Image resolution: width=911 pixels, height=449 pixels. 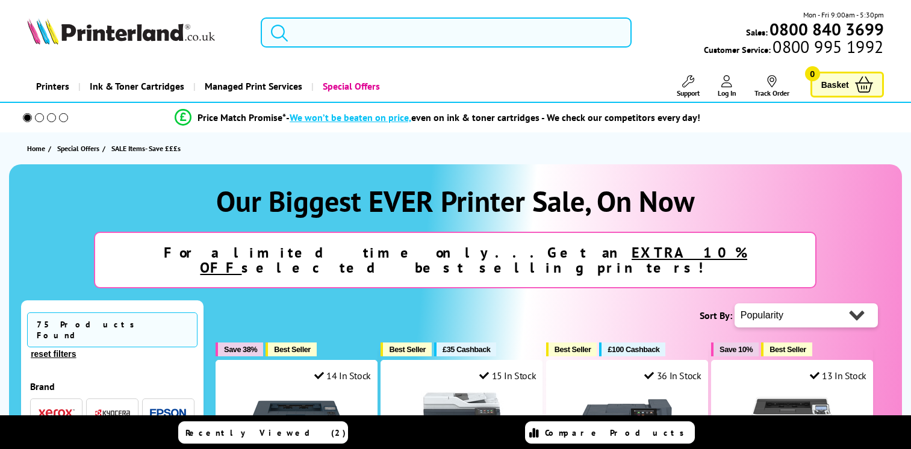 I want to click on span: 0800 995 1992, so click(x=826, y=46).